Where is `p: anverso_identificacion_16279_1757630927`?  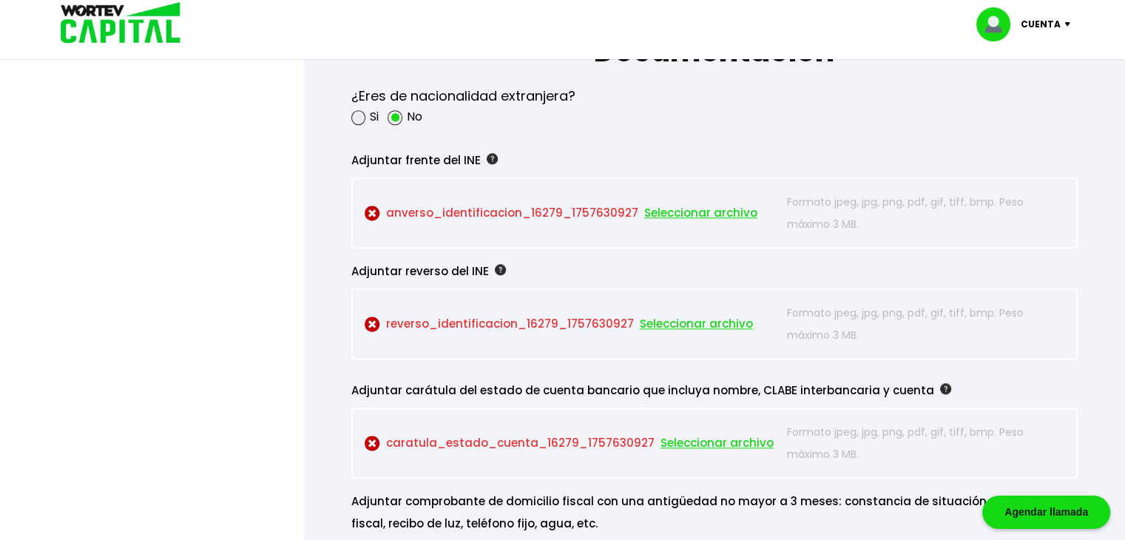 p: anverso_identificacion_16279_1757630927 is located at coordinates (573, 213).